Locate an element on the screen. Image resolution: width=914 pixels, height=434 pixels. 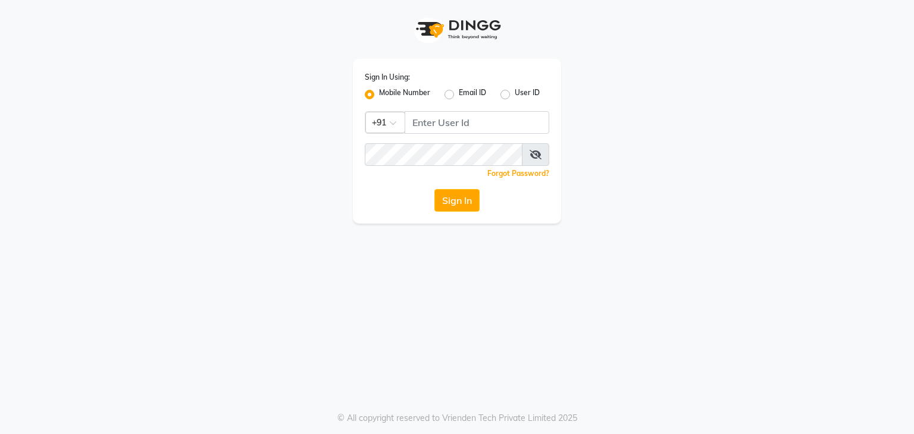
label: Email ID is located at coordinates (473, 95).